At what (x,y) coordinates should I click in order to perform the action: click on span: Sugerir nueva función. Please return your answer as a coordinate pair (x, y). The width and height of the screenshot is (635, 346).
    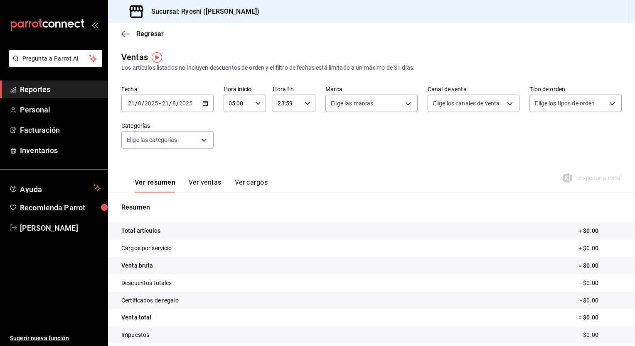
    Looking at the image, I should click on (55, 338).